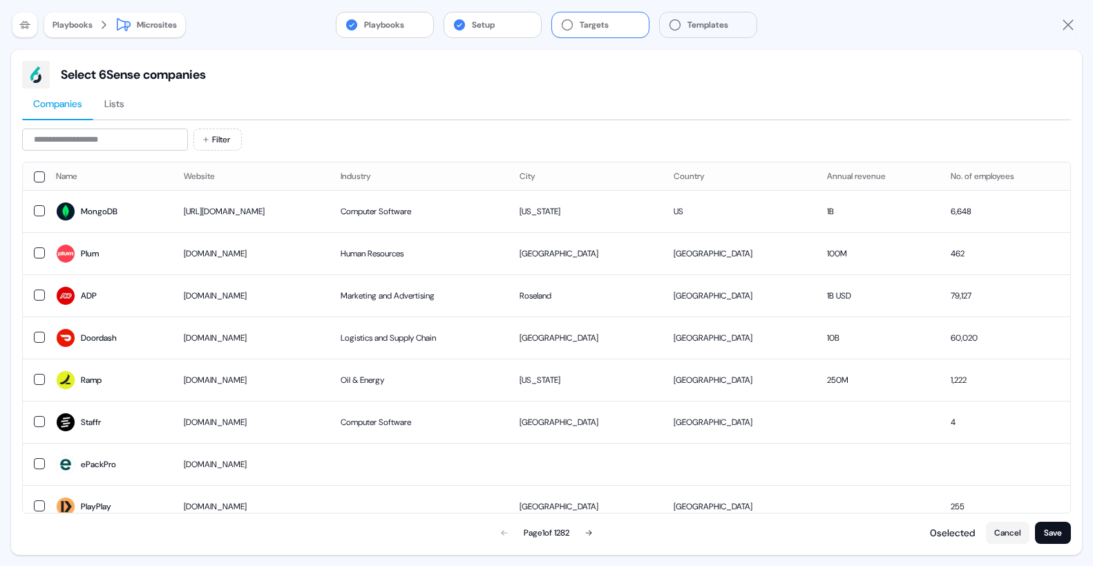 This screenshot has height=566, width=1093. What do you see at coordinates (708, 25) in the screenshot?
I see `button: Templates` at bounding box center [708, 25].